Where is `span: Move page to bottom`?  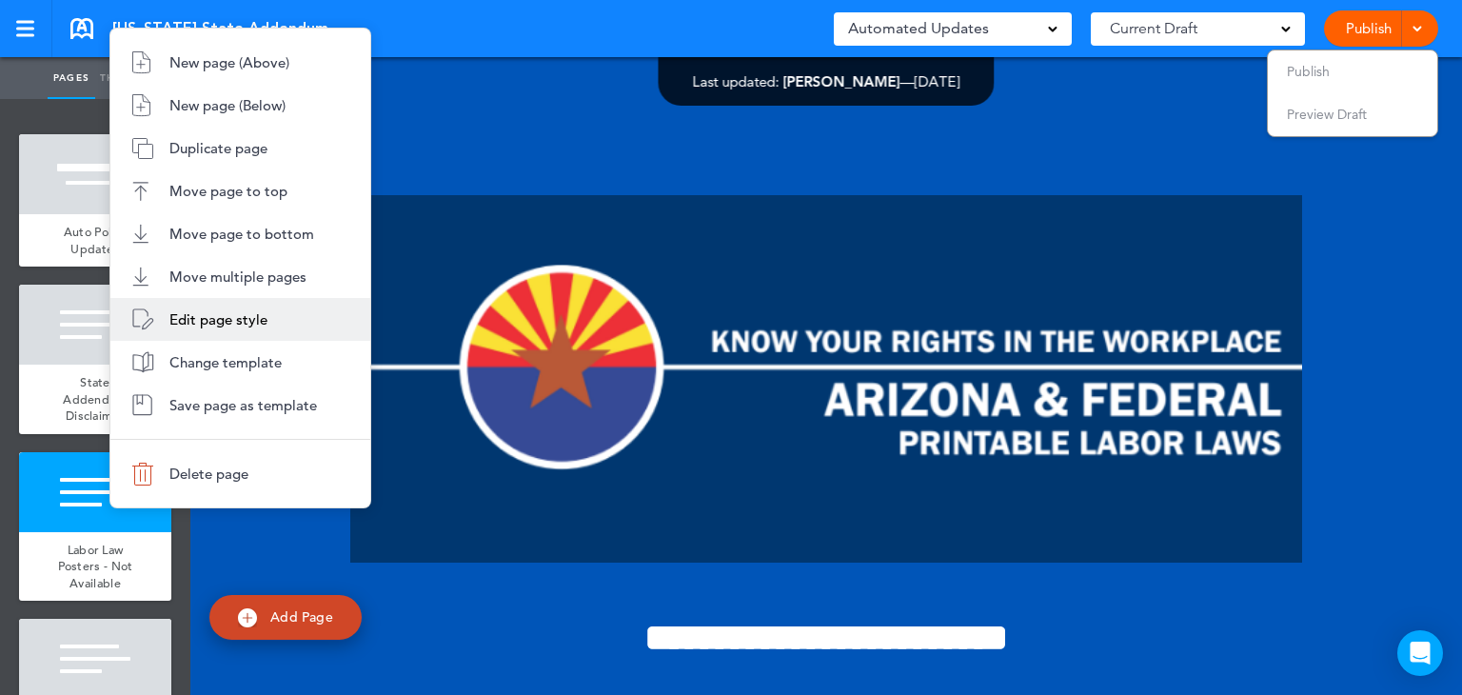
span: Move page to bottom is located at coordinates (242, 233).